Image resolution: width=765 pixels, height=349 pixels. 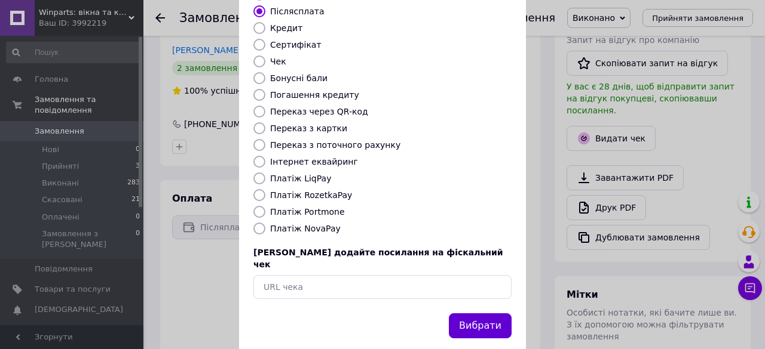 What do you see at coordinates (307, 212) in the screenshot?
I see `label: Платіж Portmone` at bounding box center [307, 212].